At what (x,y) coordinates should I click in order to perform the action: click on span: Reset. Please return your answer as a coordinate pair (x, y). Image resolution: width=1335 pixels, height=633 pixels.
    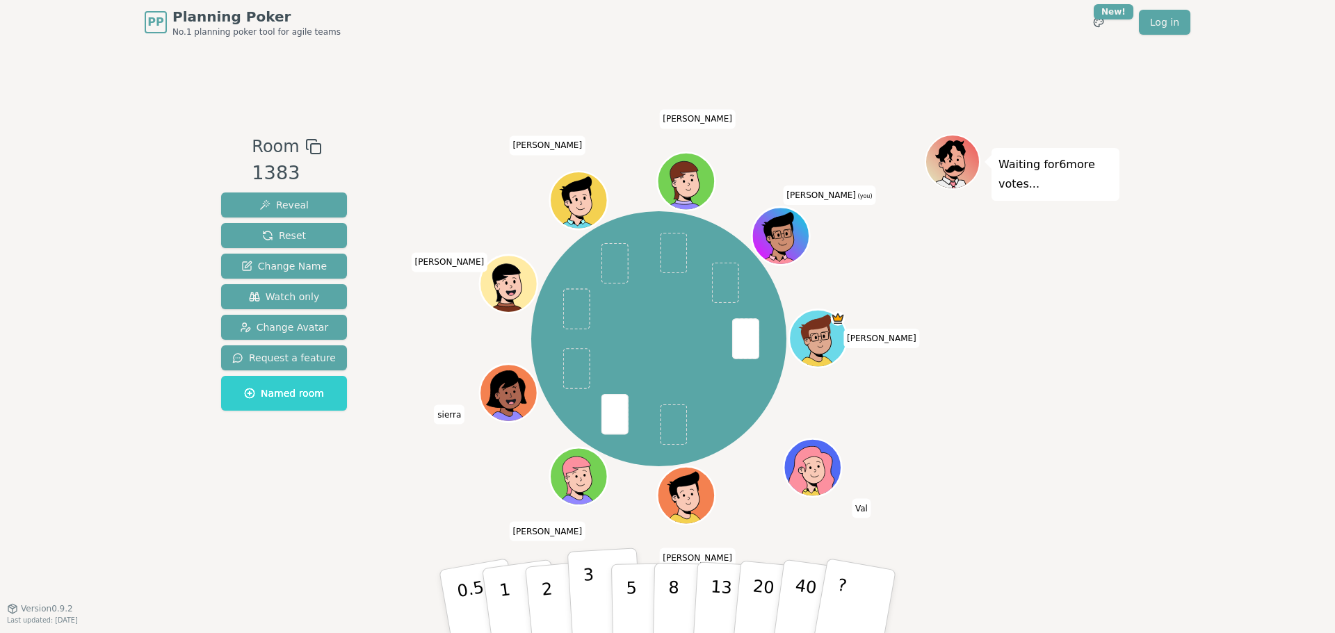
    Looking at the image, I should click on (284, 236).